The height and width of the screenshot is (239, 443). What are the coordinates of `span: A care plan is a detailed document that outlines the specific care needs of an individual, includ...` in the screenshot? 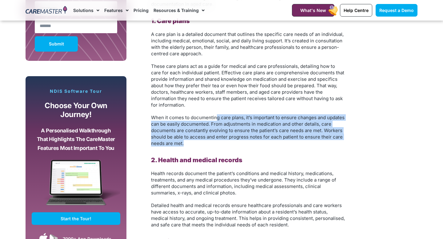 It's located at (247, 44).